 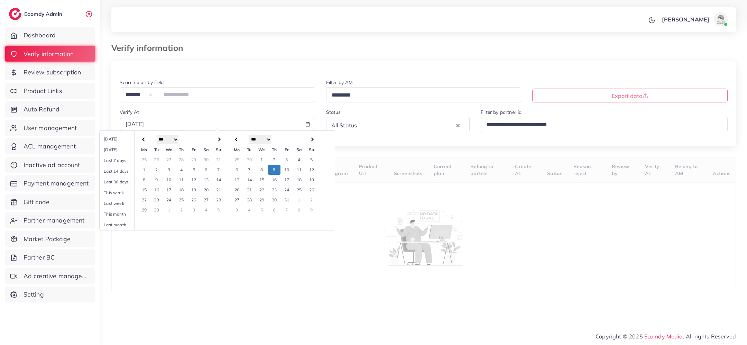 What do you see at coordinates (157, 189) in the screenshot?
I see `td: 16` at bounding box center [157, 189].